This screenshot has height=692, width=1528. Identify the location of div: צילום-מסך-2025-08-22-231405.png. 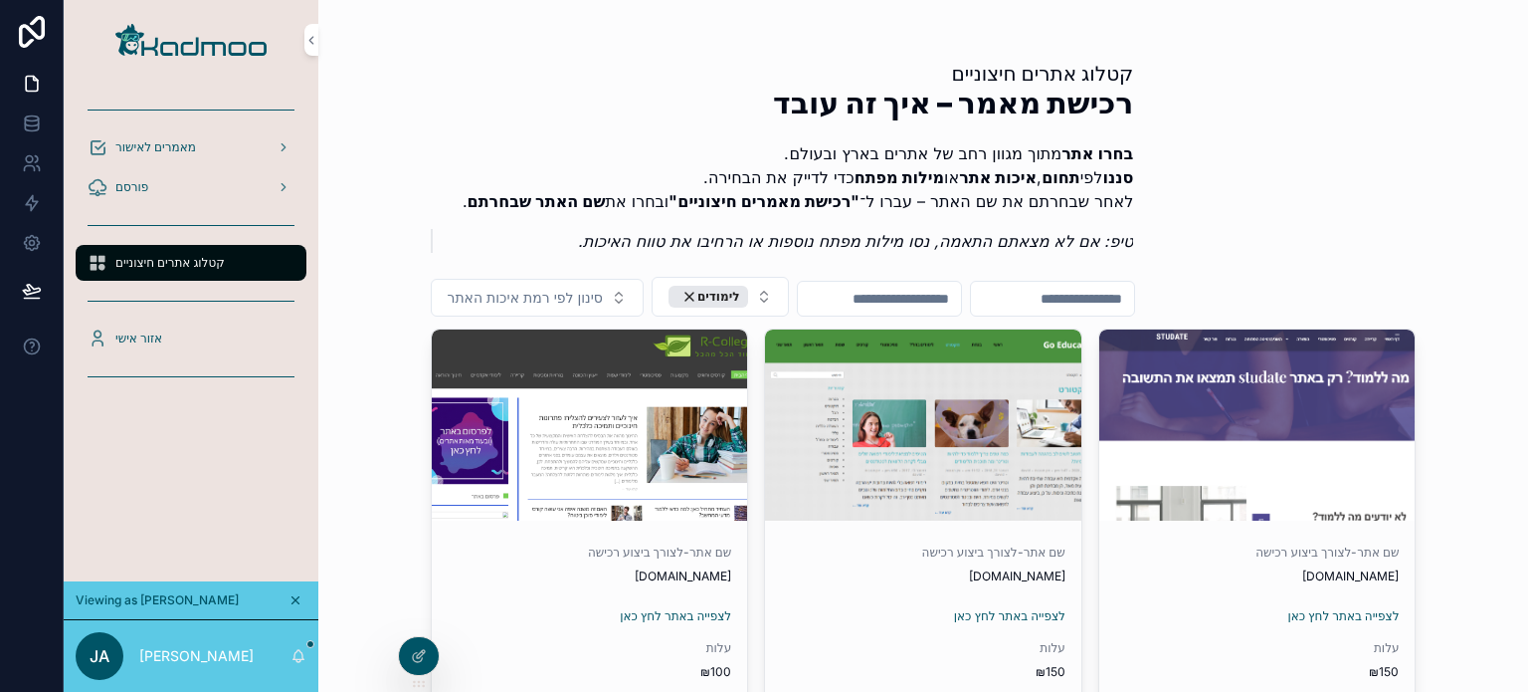
(923, 425).